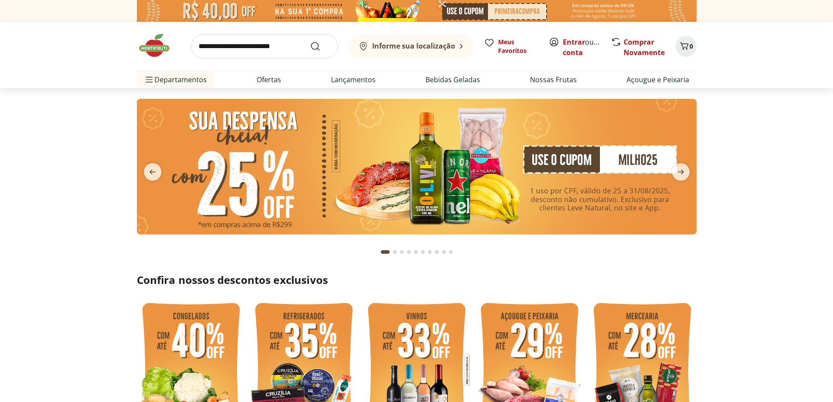 Image resolution: width=833 pixels, height=402 pixels. Describe the element at coordinates (402, 252) in the screenshot. I see `button: Go to page 3 from fs-carousel` at that location.